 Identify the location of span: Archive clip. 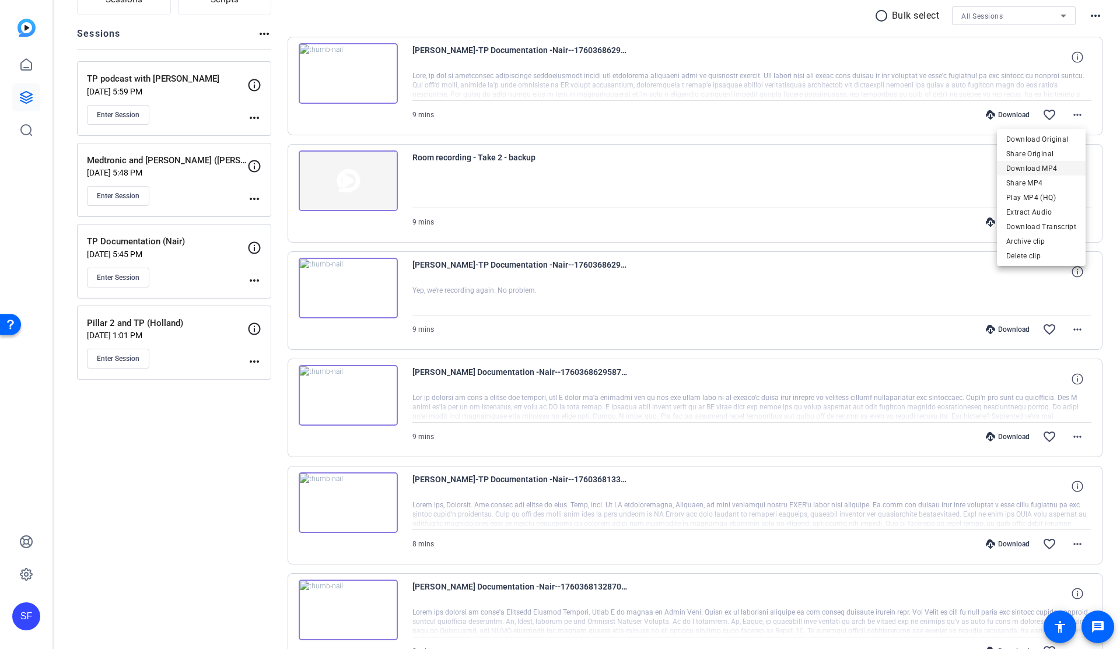
(1041, 242).